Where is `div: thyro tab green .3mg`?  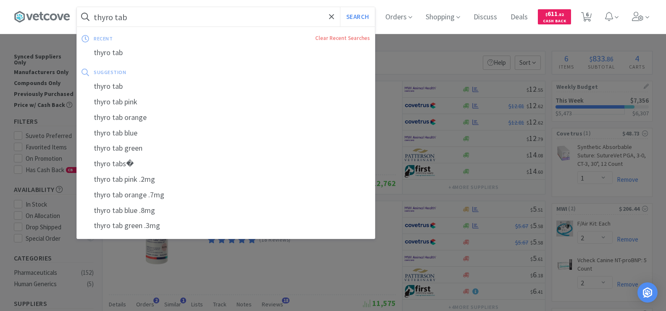
div: thyro tab green .3mg is located at coordinates (226, 225).